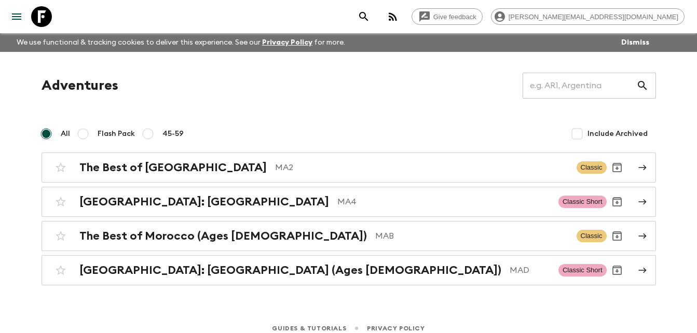 The width and height of the screenshot is (697, 333). What do you see at coordinates (173, 134) in the screenshot?
I see `span: 45-59` at bounding box center [173, 134].